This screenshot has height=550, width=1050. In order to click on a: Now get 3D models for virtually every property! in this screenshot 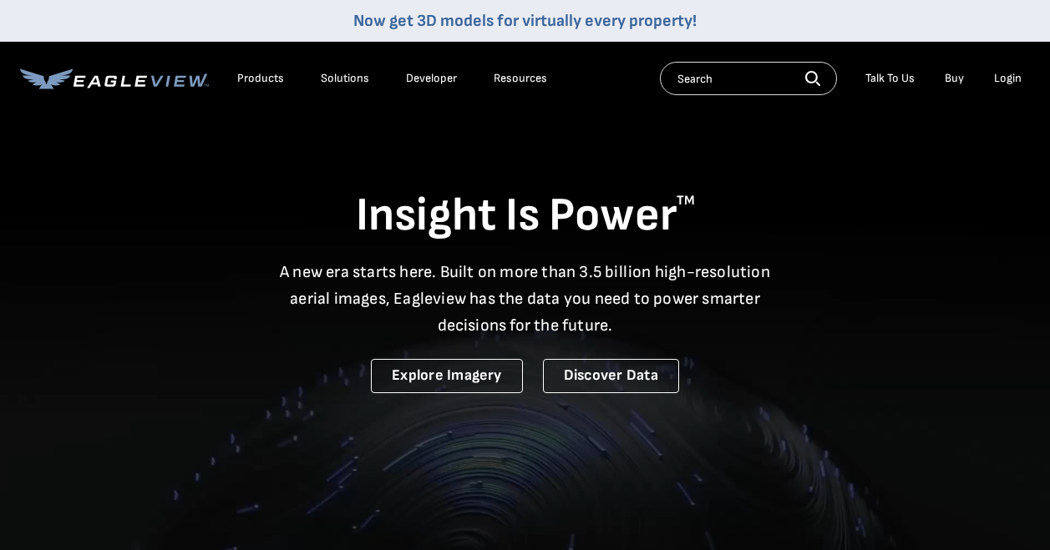, I will do `click(524, 21)`.